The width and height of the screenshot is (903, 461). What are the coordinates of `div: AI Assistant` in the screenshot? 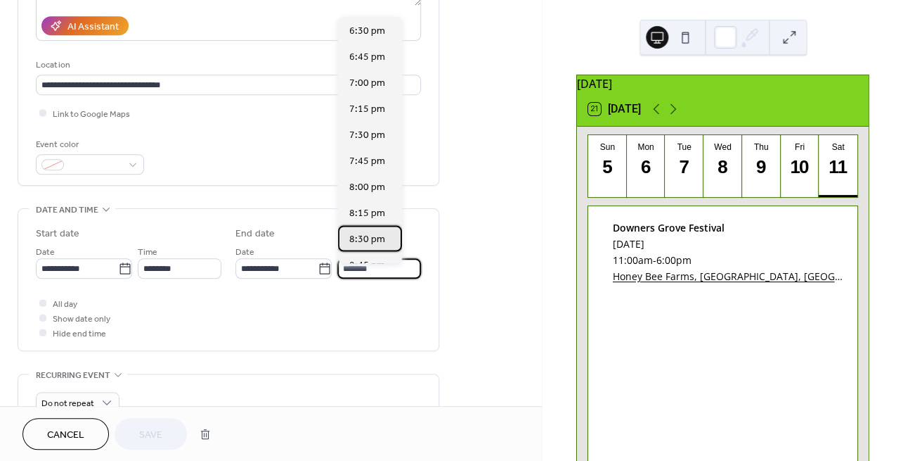 It's located at (93, 27).